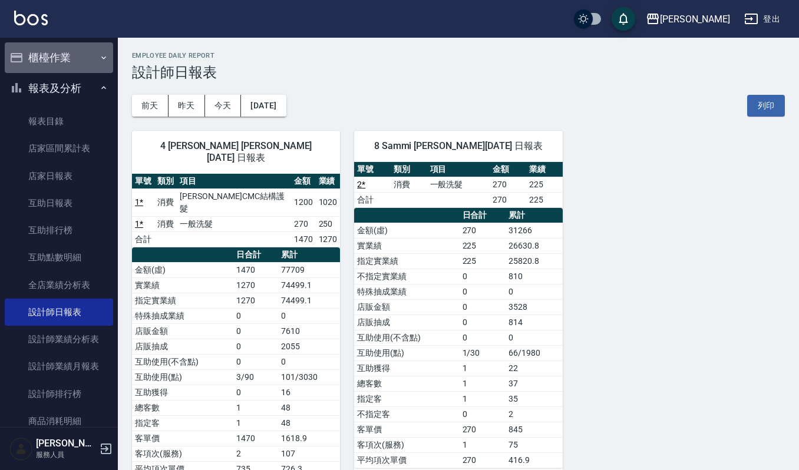  I want to click on td: 75, so click(534, 445).